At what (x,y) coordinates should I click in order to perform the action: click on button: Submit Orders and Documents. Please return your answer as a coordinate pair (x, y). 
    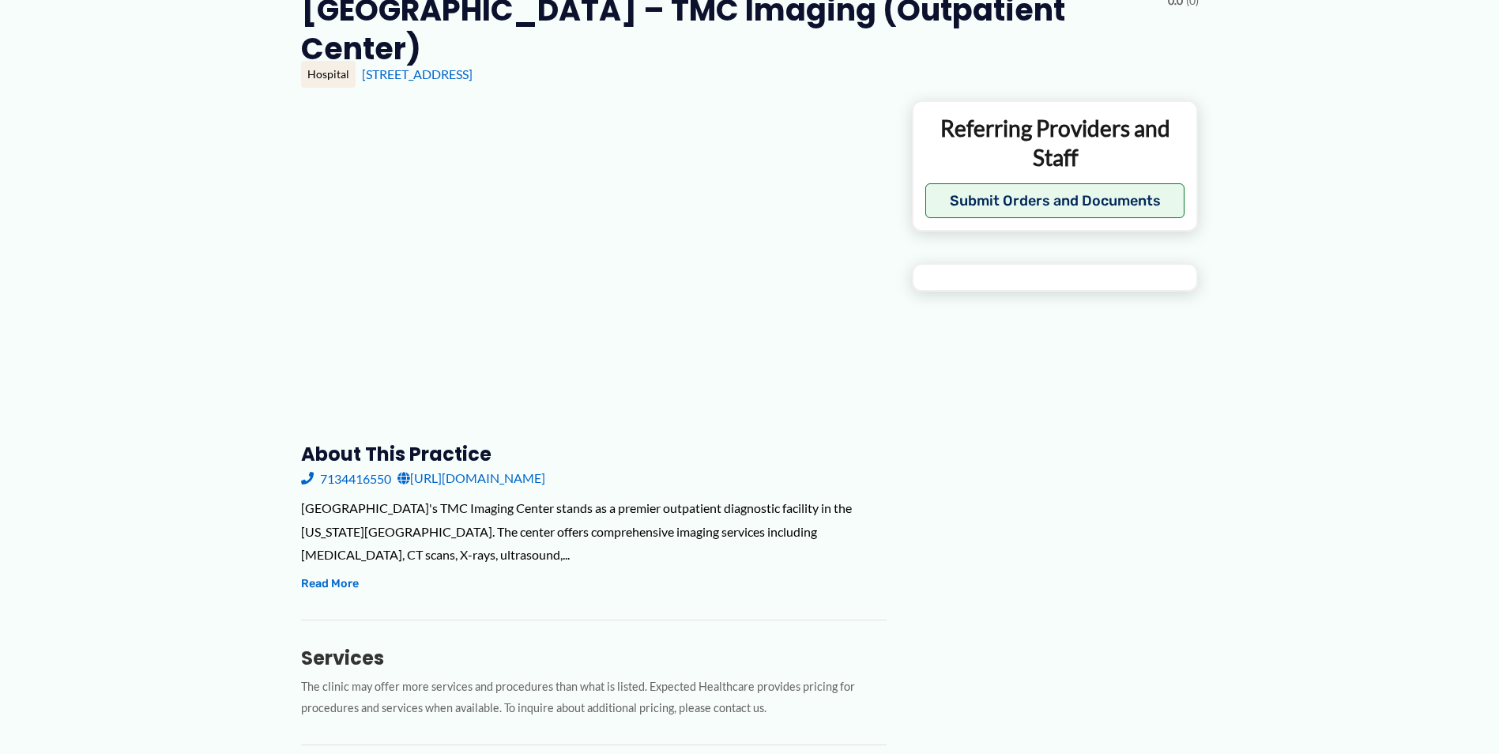
    Looking at the image, I should click on (1055, 201).